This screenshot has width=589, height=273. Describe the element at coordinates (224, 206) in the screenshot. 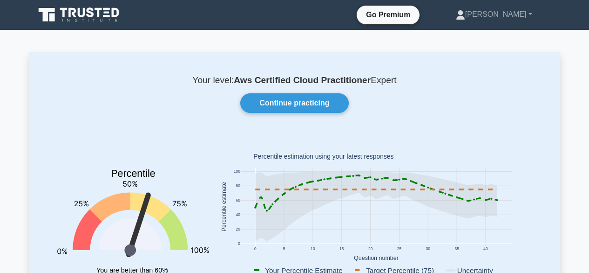

I see `text: Percentile estimate` at that location.